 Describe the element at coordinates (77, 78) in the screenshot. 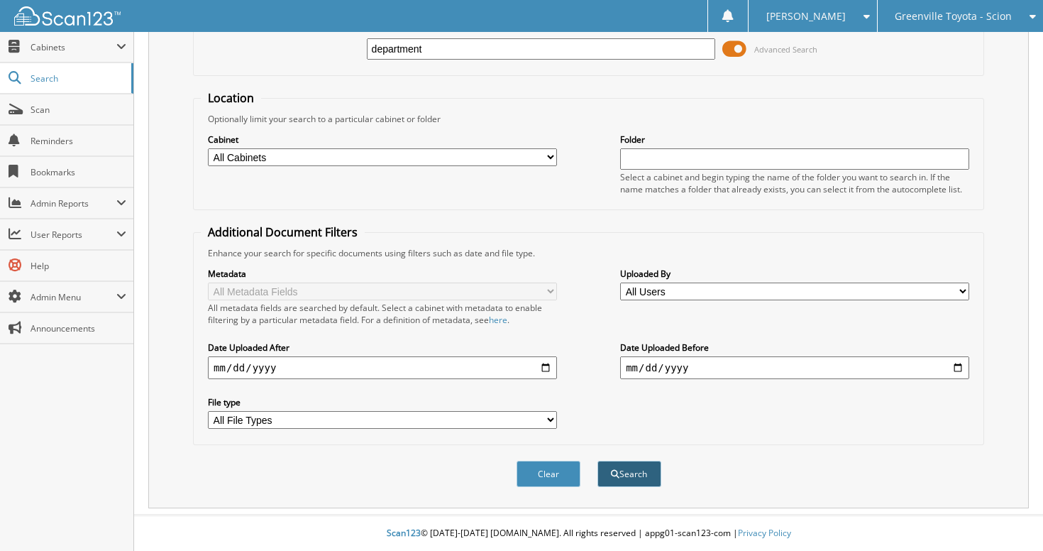

I see `span: Search` at that location.